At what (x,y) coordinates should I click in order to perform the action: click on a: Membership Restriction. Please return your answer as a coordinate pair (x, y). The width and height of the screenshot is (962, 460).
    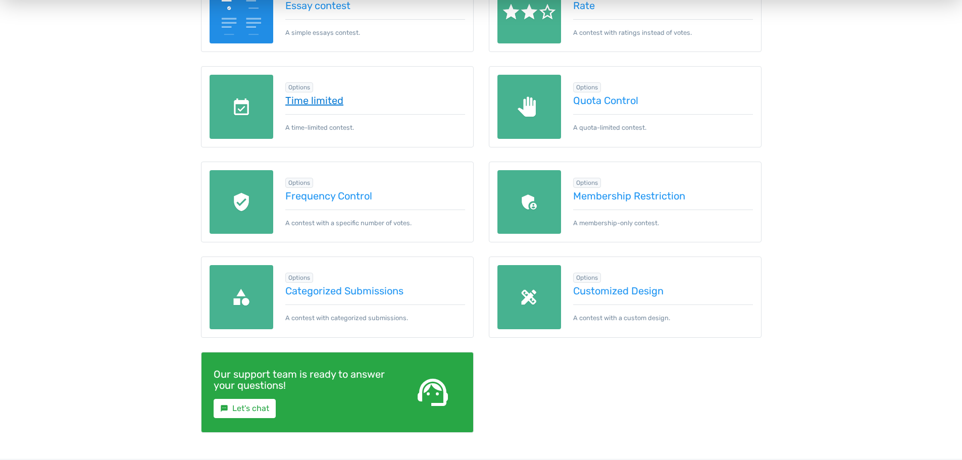
    Looking at the image, I should click on (663, 196).